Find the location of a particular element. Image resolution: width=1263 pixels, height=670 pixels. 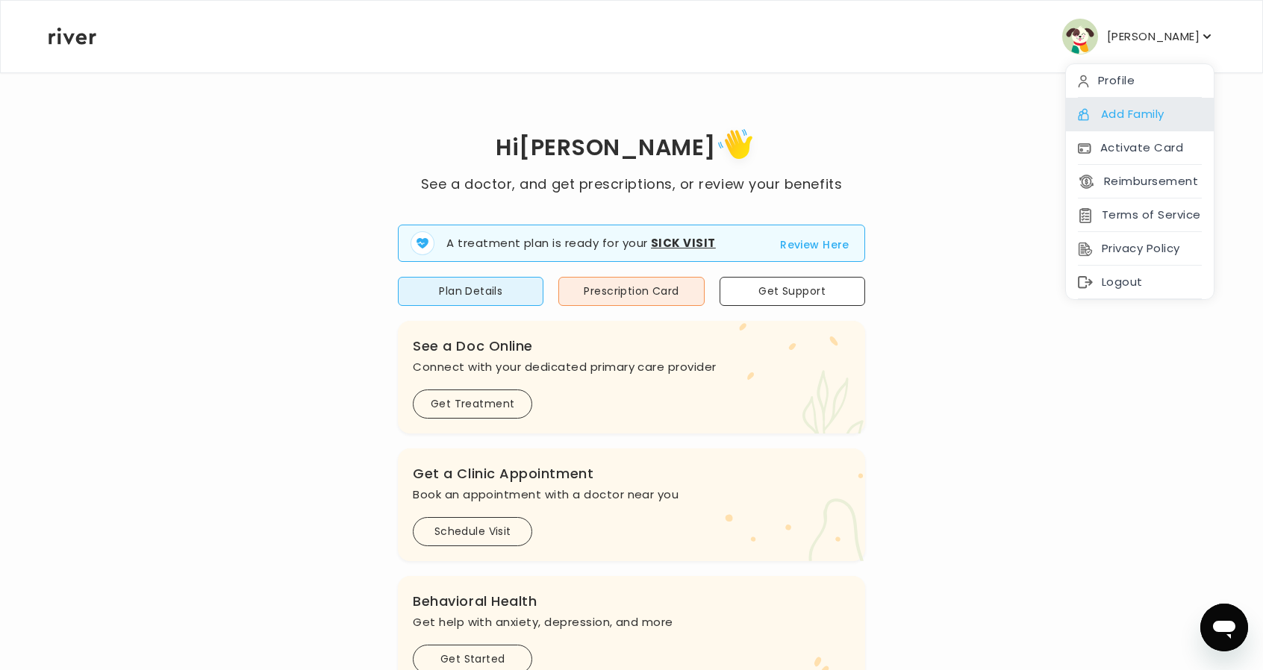

p: See a doctor, and get prescriptions, or review your benefits is located at coordinates (632, 184).